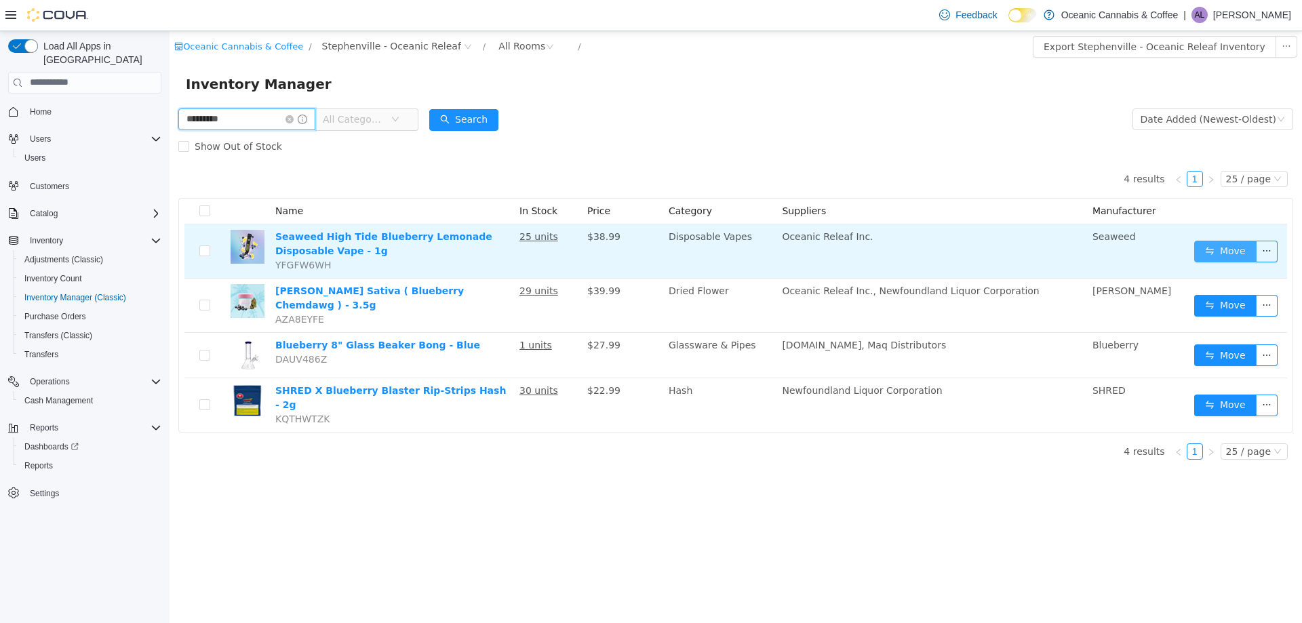 This screenshot has width=1302, height=623. What do you see at coordinates (43, 214) in the screenshot?
I see `button: Catalog` at bounding box center [43, 214].